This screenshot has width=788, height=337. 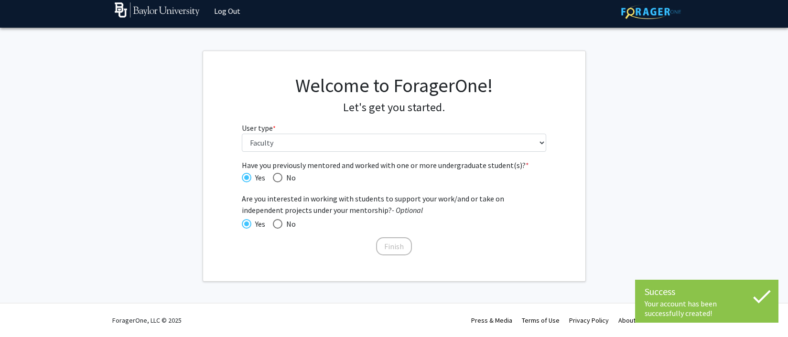 What do you see at coordinates (394, 108) in the screenshot?
I see `h4: Let's get you started.` at bounding box center [394, 108].